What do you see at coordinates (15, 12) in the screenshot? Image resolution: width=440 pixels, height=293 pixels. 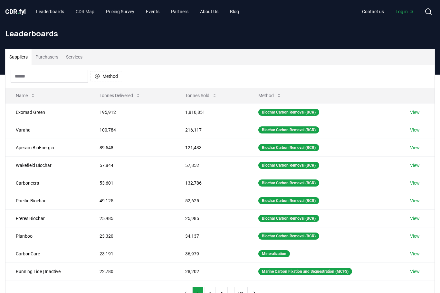 I see `a: CDR.fyi` at bounding box center [15, 12].